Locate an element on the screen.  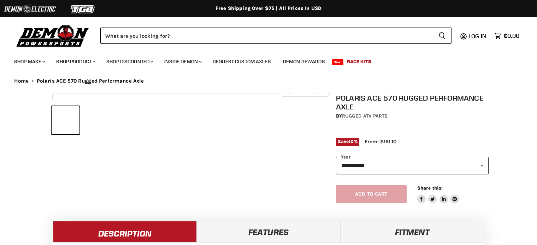
ul: Main menu is located at coordinates (263, 60).